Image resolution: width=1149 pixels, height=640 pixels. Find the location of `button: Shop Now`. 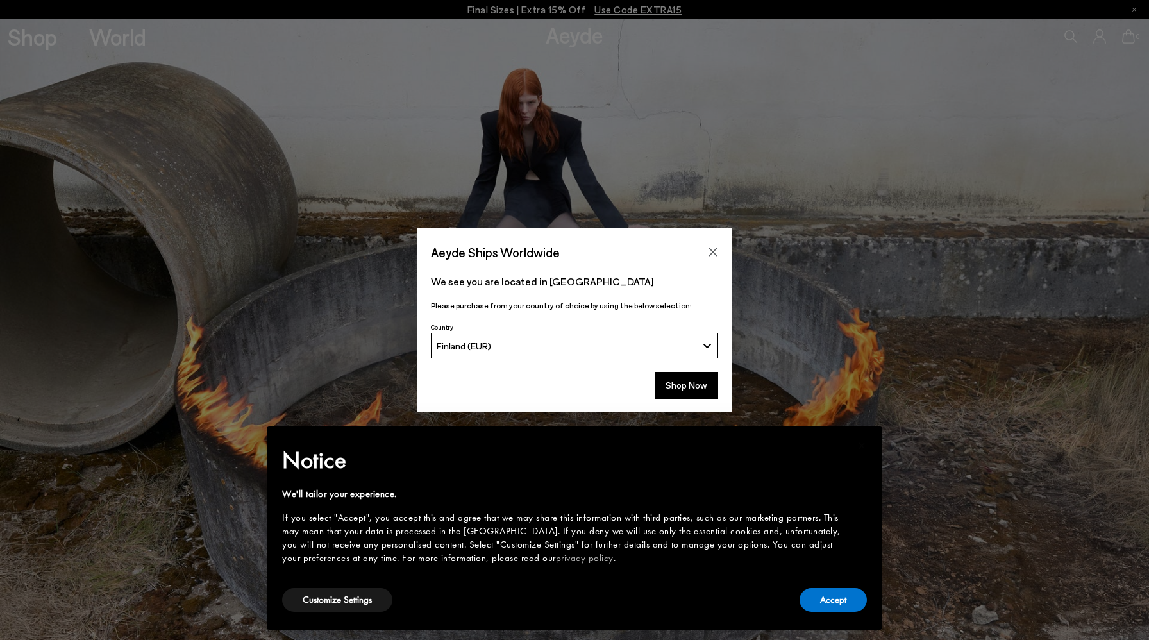

button: Shop Now is located at coordinates (686, 385).